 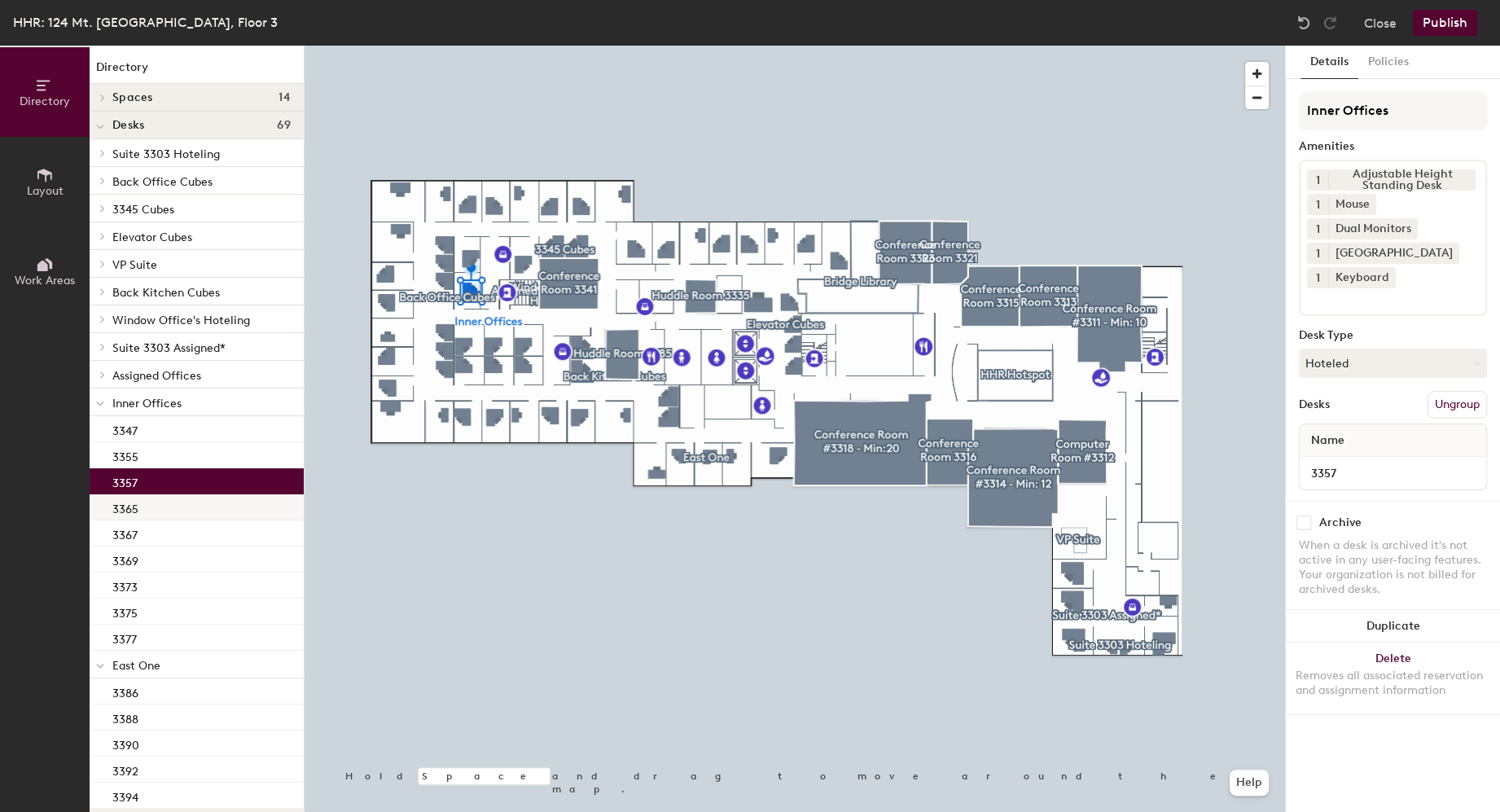 What do you see at coordinates (1445, 23) in the screenshot?
I see `button: Publish` at bounding box center [1445, 23].